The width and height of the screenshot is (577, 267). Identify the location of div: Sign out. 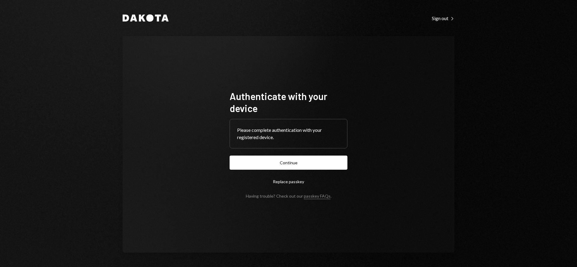
(443, 18).